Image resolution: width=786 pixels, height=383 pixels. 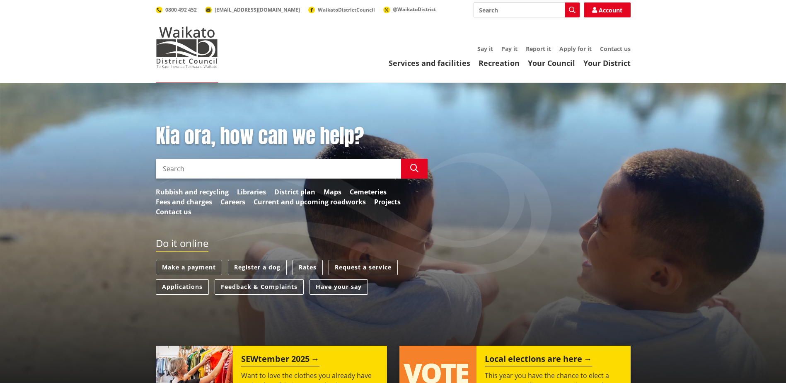 What do you see at coordinates (332, 192) in the screenshot?
I see `a: Maps` at bounding box center [332, 192].